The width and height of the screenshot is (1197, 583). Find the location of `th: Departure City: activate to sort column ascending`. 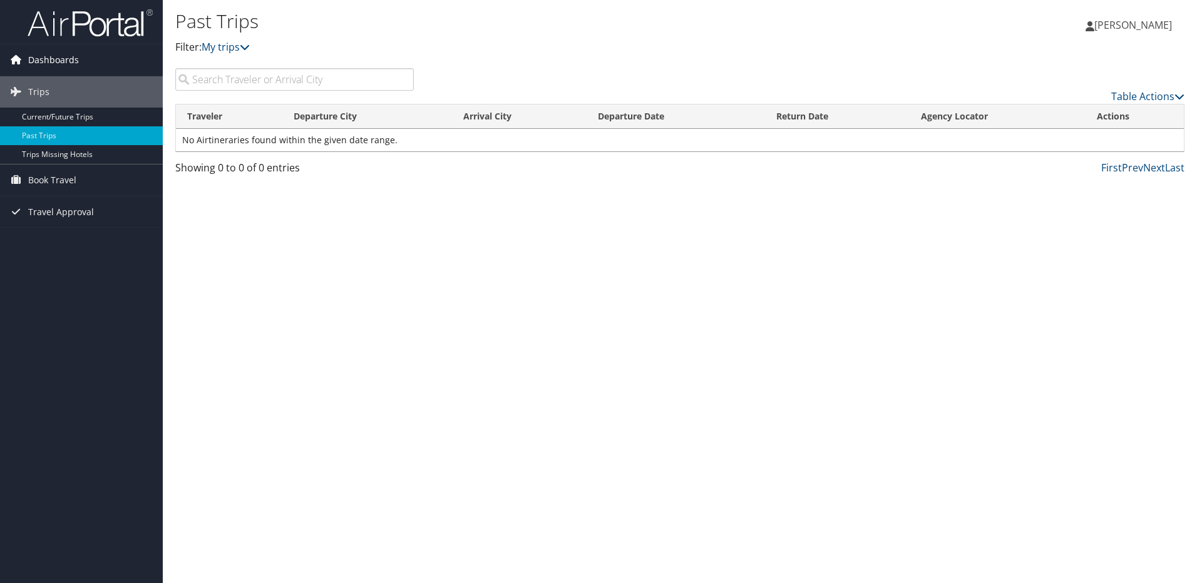

th: Departure City: activate to sort column ascending is located at coordinates (367, 116).